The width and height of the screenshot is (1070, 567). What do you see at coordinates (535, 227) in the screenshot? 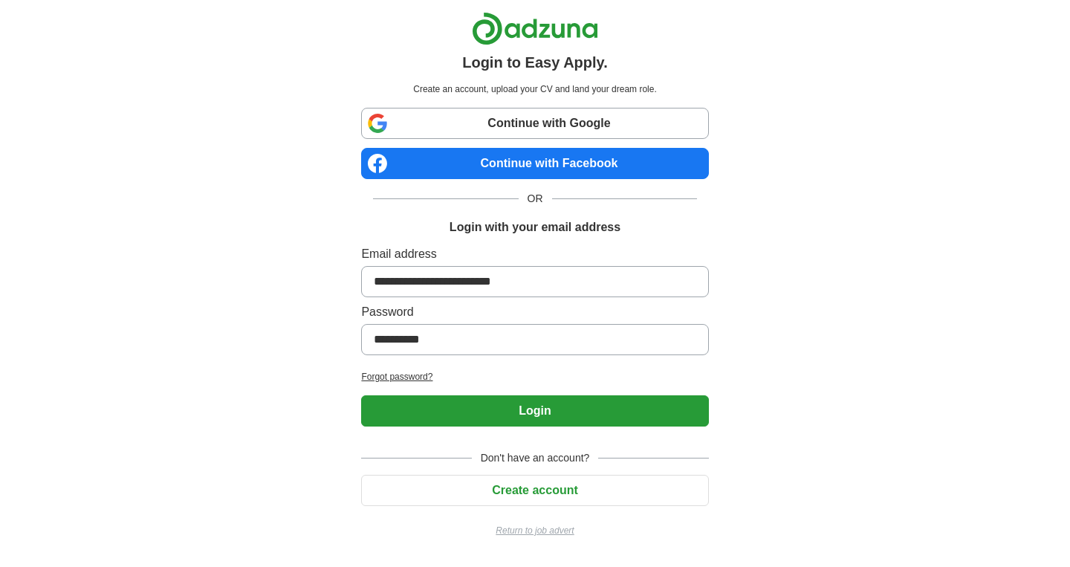
I see `h1: Login with your email address` at bounding box center [535, 227].